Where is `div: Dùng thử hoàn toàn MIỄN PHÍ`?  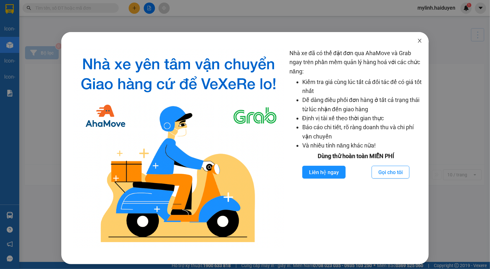
div: Dùng thử hoàn toàn MIỄN PHÍ is located at coordinates (356, 156).